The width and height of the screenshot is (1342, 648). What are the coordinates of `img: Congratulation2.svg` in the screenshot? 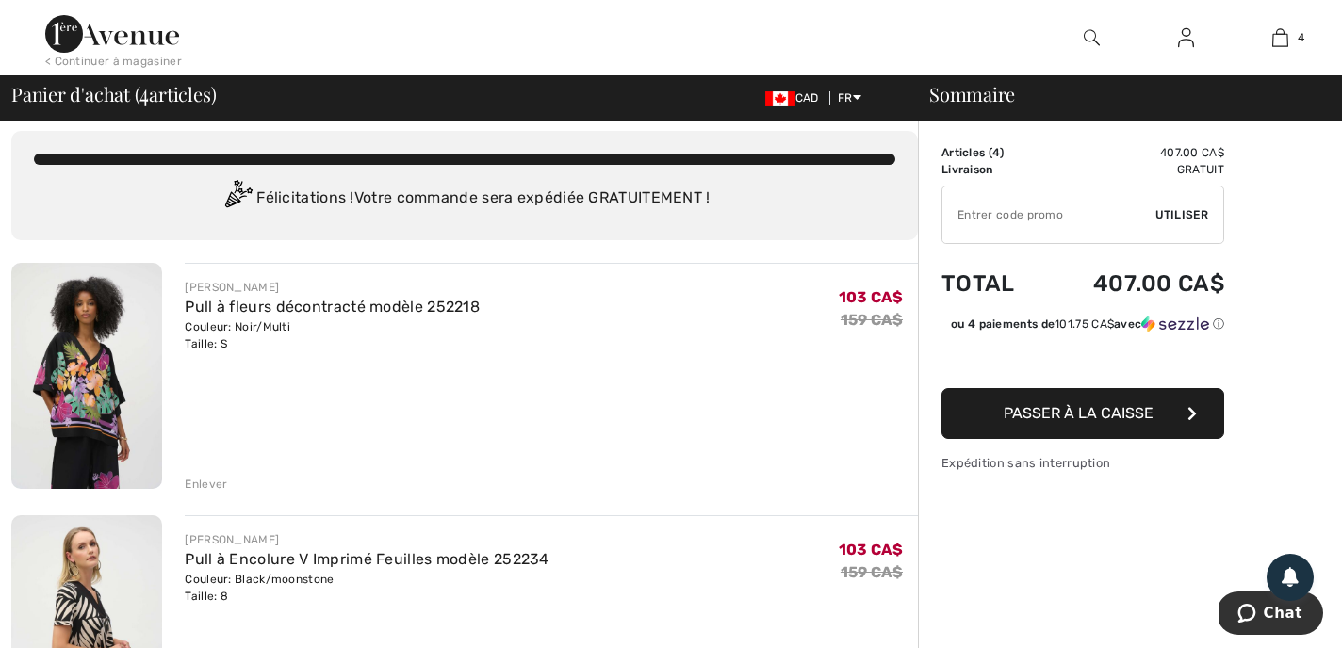 It's located at (237, 199).